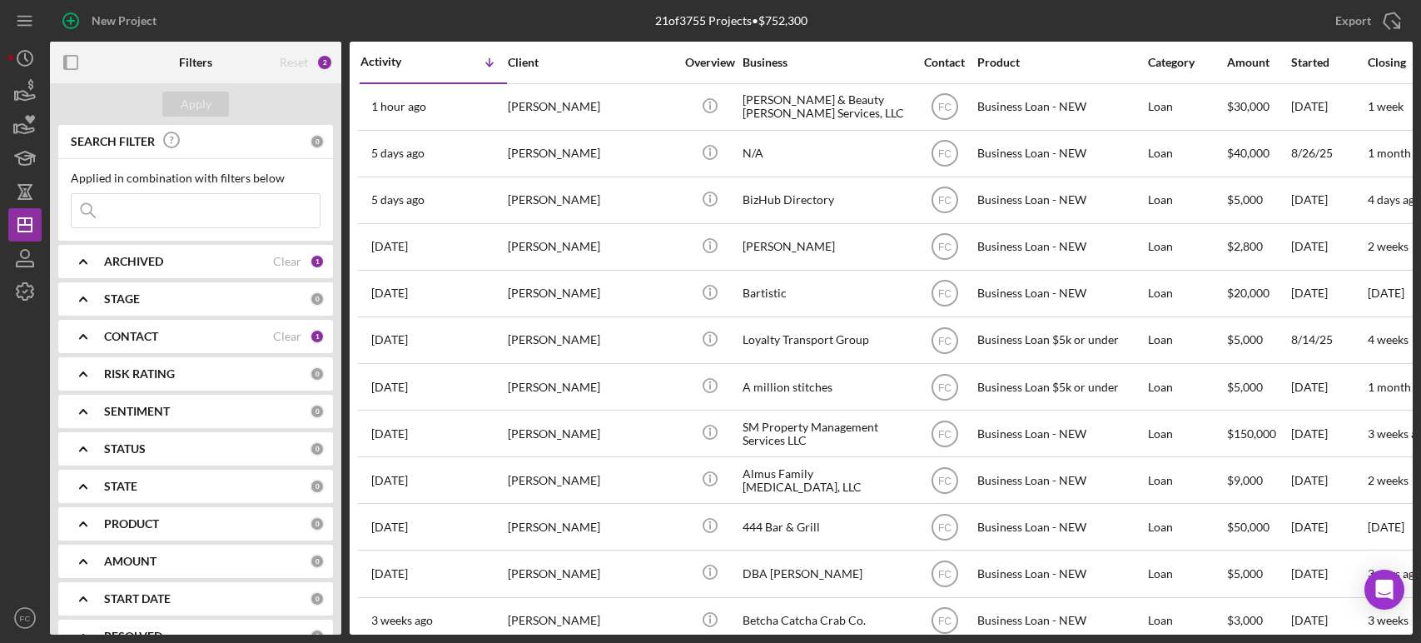 The width and height of the screenshot is (1421, 643). Describe the element at coordinates (325, 62) in the screenshot. I see `div: 2` at that location.